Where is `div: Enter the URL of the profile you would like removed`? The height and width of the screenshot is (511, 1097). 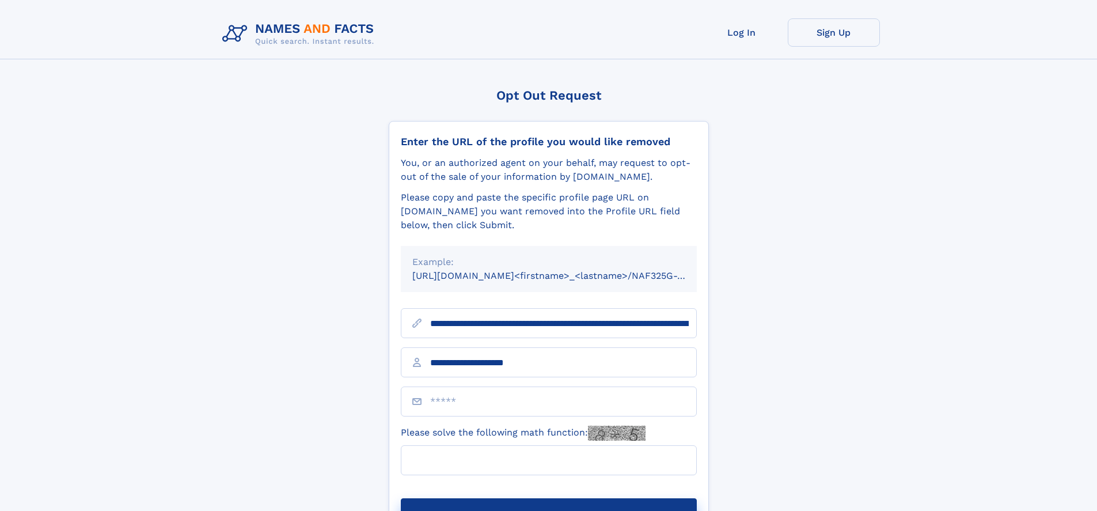
div: Enter the URL of the profile you would like removed is located at coordinates (549, 142).